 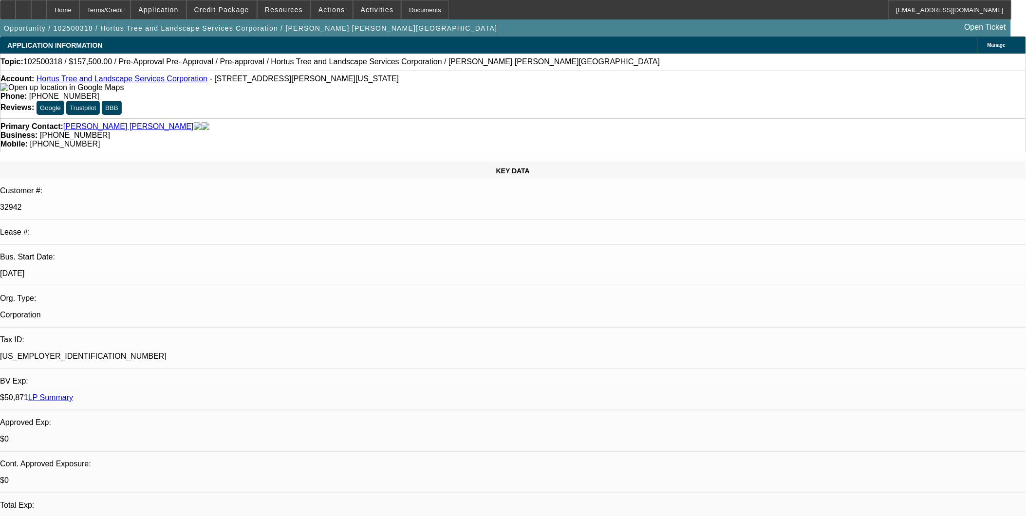 What do you see at coordinates (111, 108) in the screenshot?
I see `button: BBB` at bounding box center [111, 108].